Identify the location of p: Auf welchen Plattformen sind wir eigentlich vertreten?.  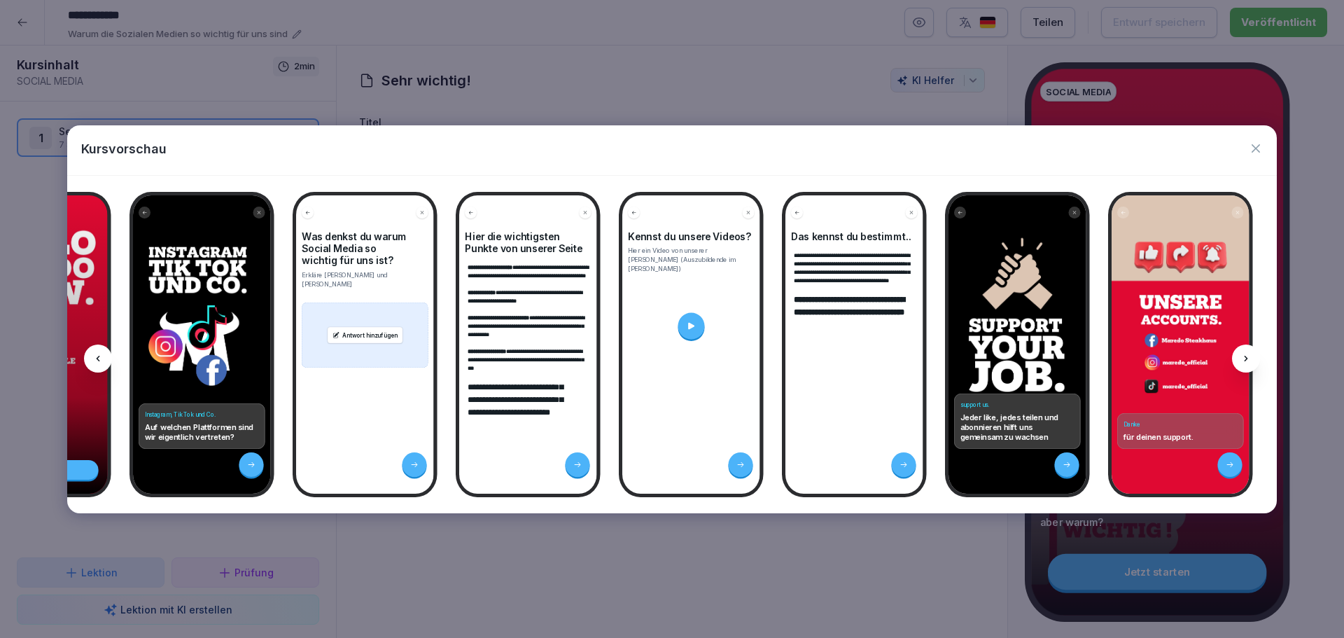
(202, 431).